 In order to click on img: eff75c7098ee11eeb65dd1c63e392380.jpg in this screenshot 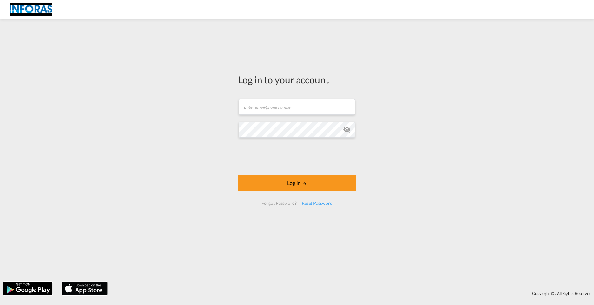, I will do `click(31, 10)`.